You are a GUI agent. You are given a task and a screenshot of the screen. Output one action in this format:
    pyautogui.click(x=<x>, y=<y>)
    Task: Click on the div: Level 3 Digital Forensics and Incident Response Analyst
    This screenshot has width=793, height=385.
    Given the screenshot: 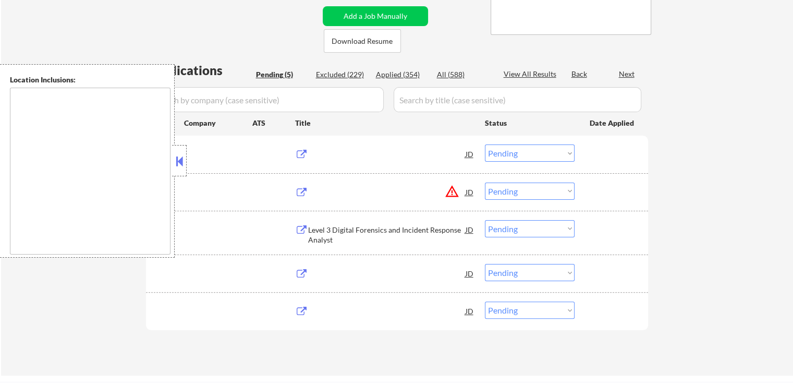 What is the action you would take?
    pyautogui.click(x=387, y=235)
    